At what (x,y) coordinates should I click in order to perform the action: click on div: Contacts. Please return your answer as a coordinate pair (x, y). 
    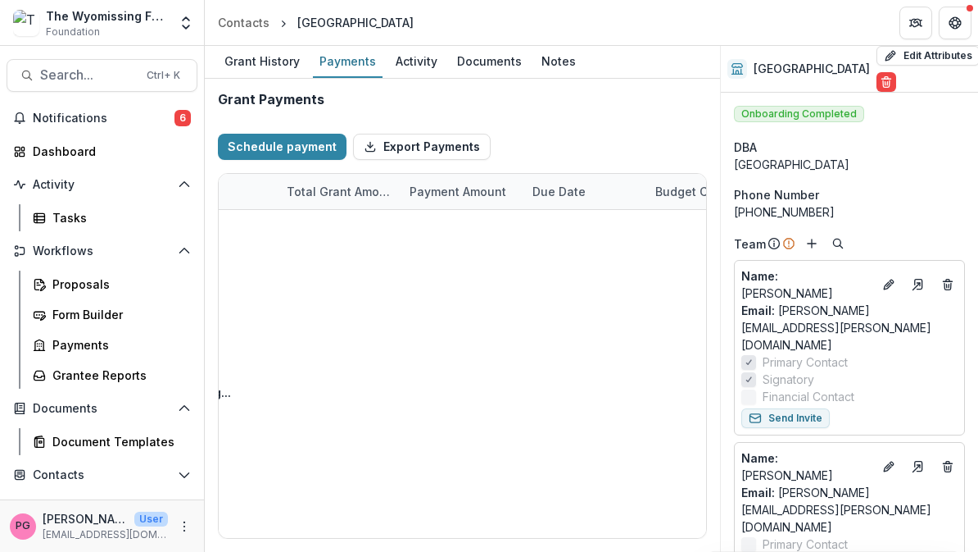
    Looking at the image, I should click on (243, 22).